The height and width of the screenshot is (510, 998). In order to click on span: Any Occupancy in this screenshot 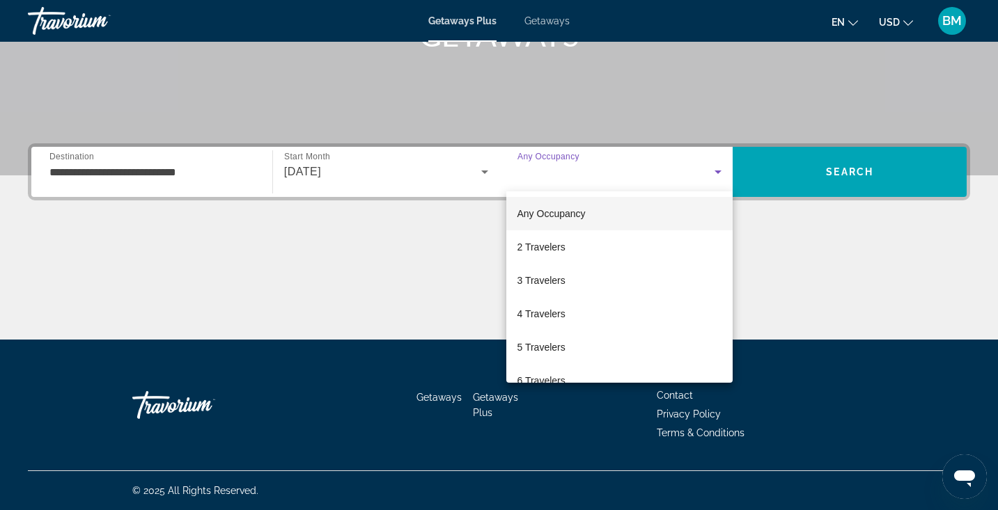, I will do `click(552, 214)`.